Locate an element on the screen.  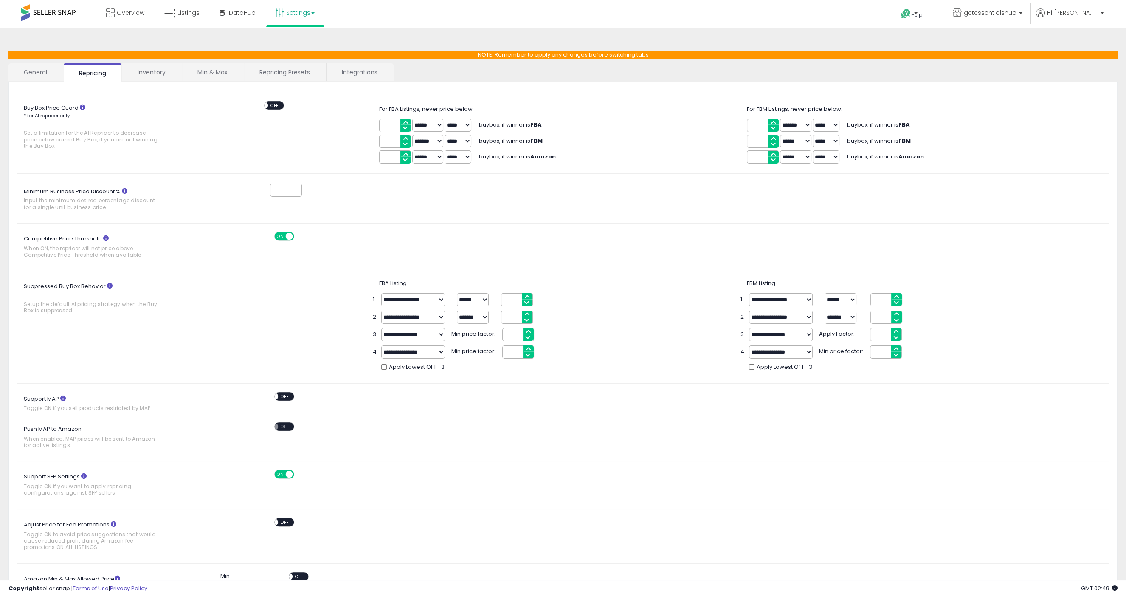
p: NOTE: Remember to apply any changes before switching tabs is located at coordinates (563, 55).